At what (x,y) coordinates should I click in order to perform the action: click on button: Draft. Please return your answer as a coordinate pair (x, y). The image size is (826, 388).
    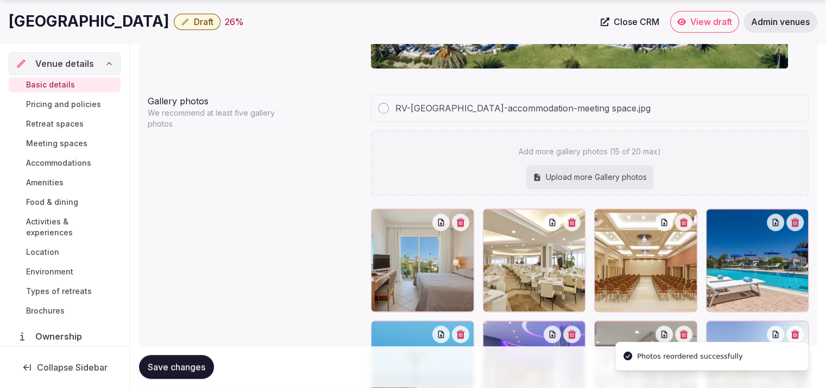
    Looking at the image, I should click on (197, 22).